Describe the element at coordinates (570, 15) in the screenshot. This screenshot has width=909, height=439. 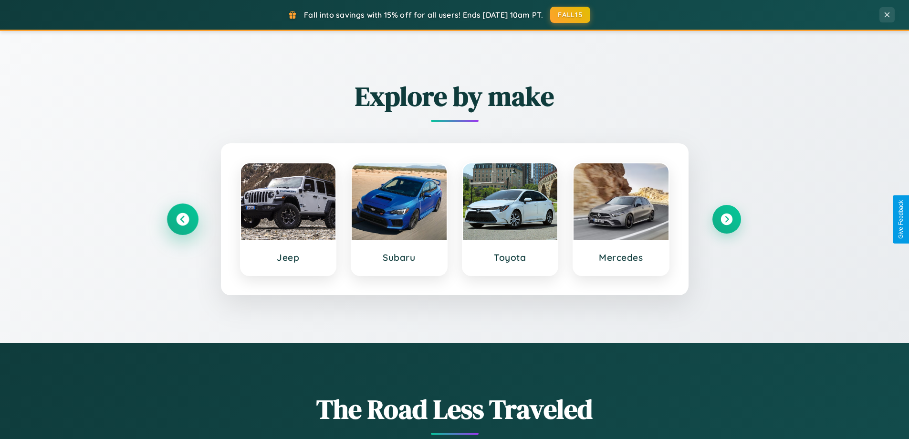
I see `button: FALL15` at that location.